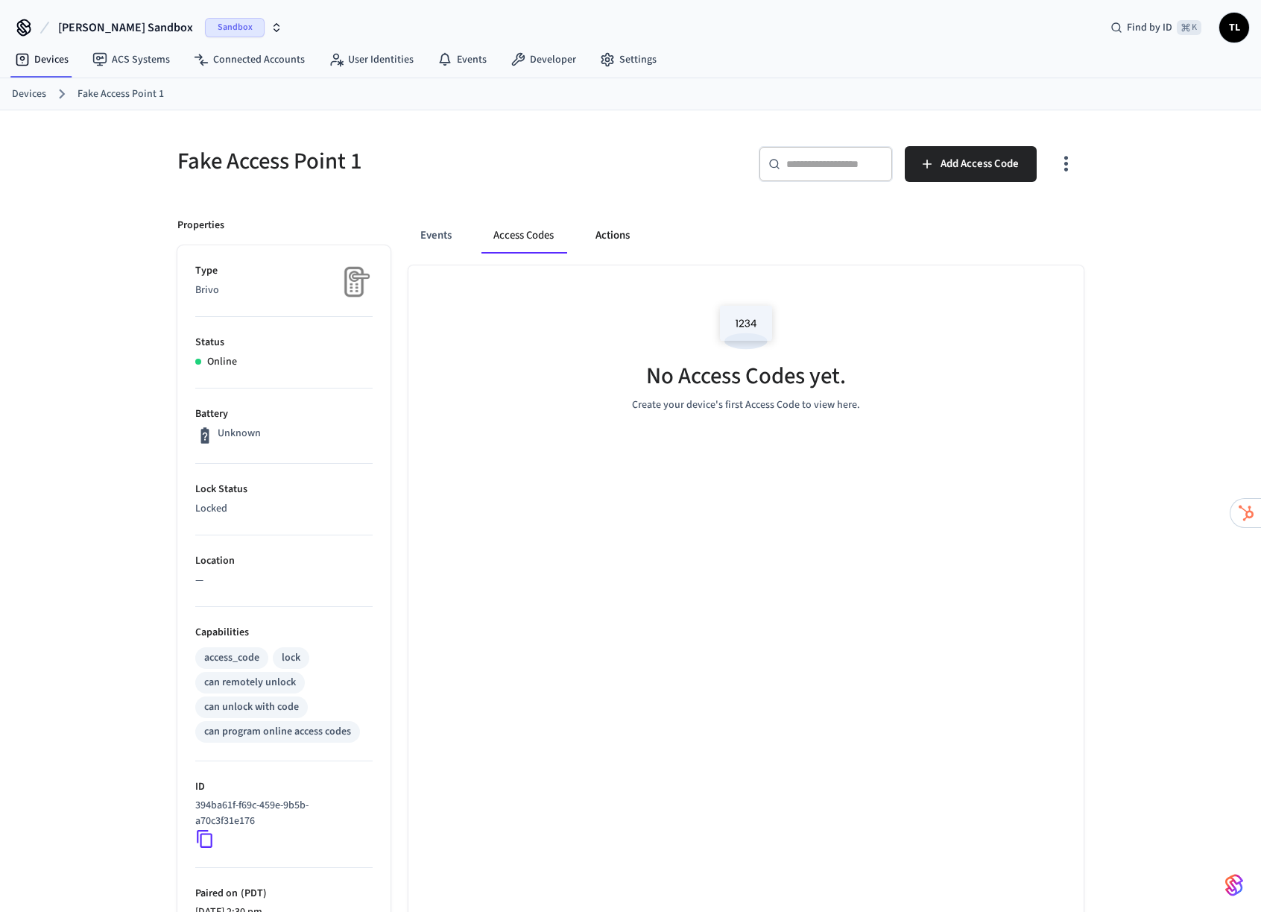 This screenshot has width=1261, height=912. Describe the element at coordinates (284, 561) in the screenshot. I see `p: Location` at that location.